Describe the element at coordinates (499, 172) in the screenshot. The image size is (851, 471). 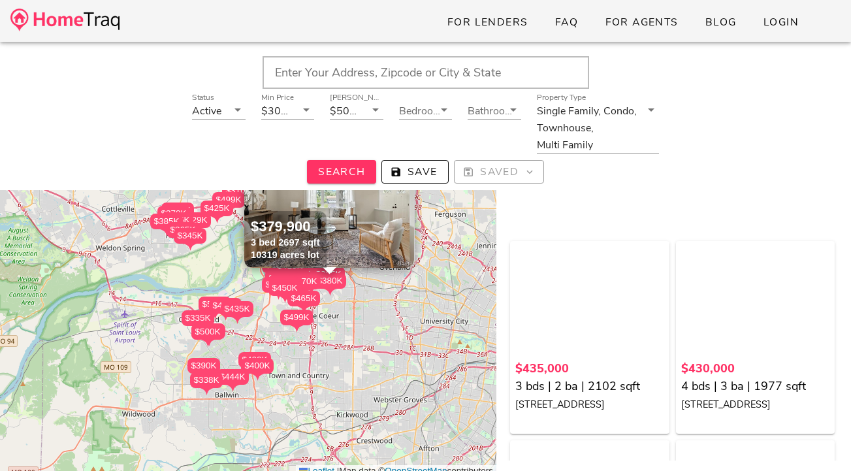
I see `span: Saved` at that location.